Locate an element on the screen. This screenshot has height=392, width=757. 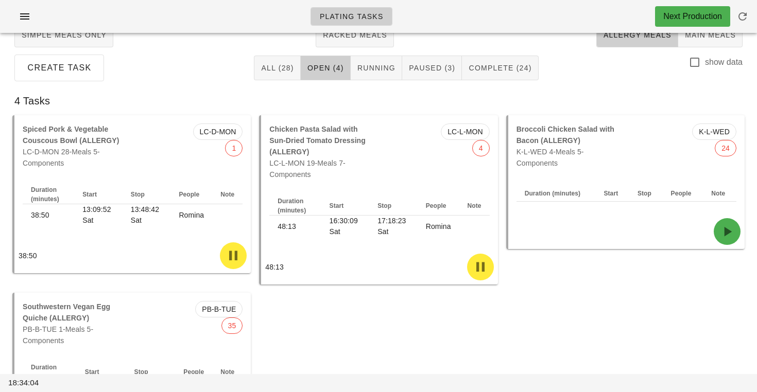
span: Open (4) is located at coordinates (325, 68).